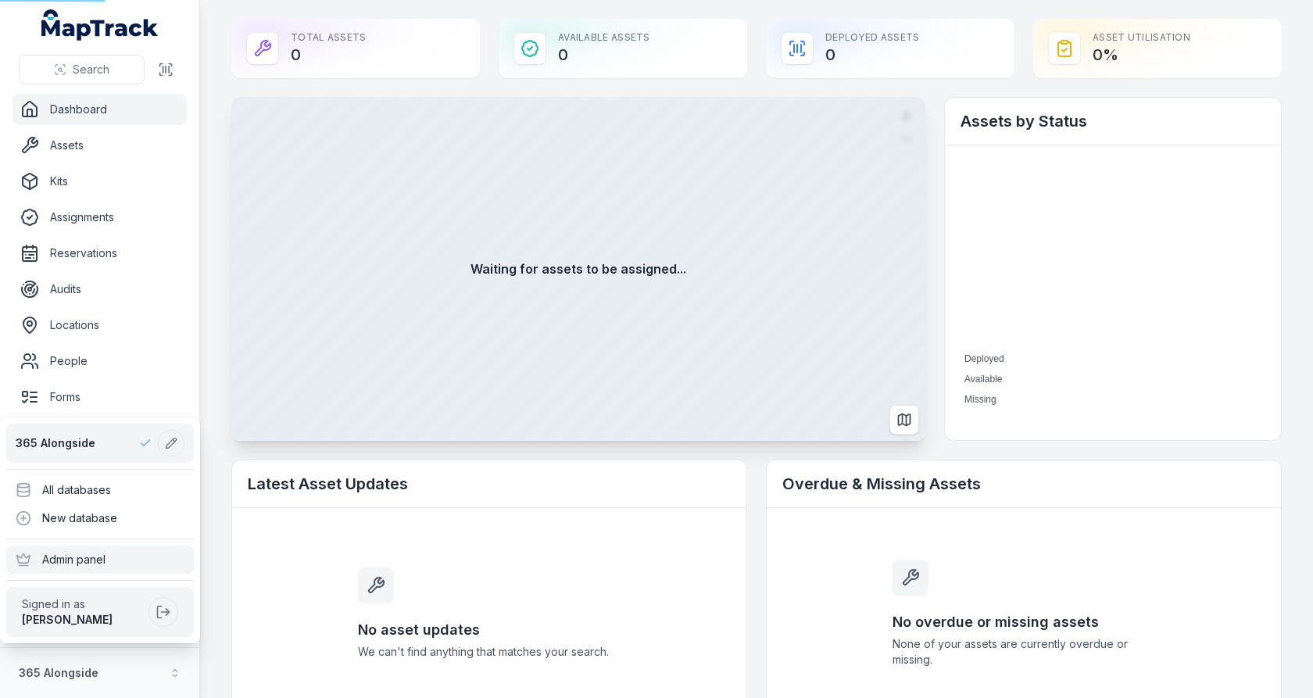 This screenshot has height=698, width=1313. Describe the element at coordinates (100, 490) in the screenshot. I see `div: All databases` at that location.